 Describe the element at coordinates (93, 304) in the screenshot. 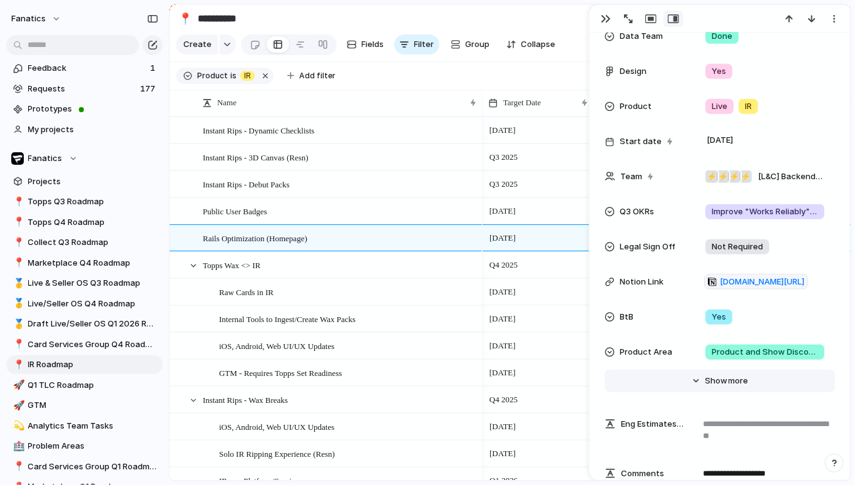

I see `span: Live/Seller OS Q4 Roadmap` at that location.